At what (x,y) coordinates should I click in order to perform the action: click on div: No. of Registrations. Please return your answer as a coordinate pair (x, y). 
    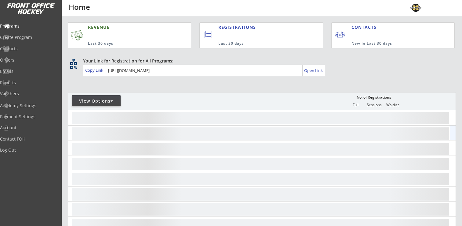
    Looking at the image, I should click on (374, 97).